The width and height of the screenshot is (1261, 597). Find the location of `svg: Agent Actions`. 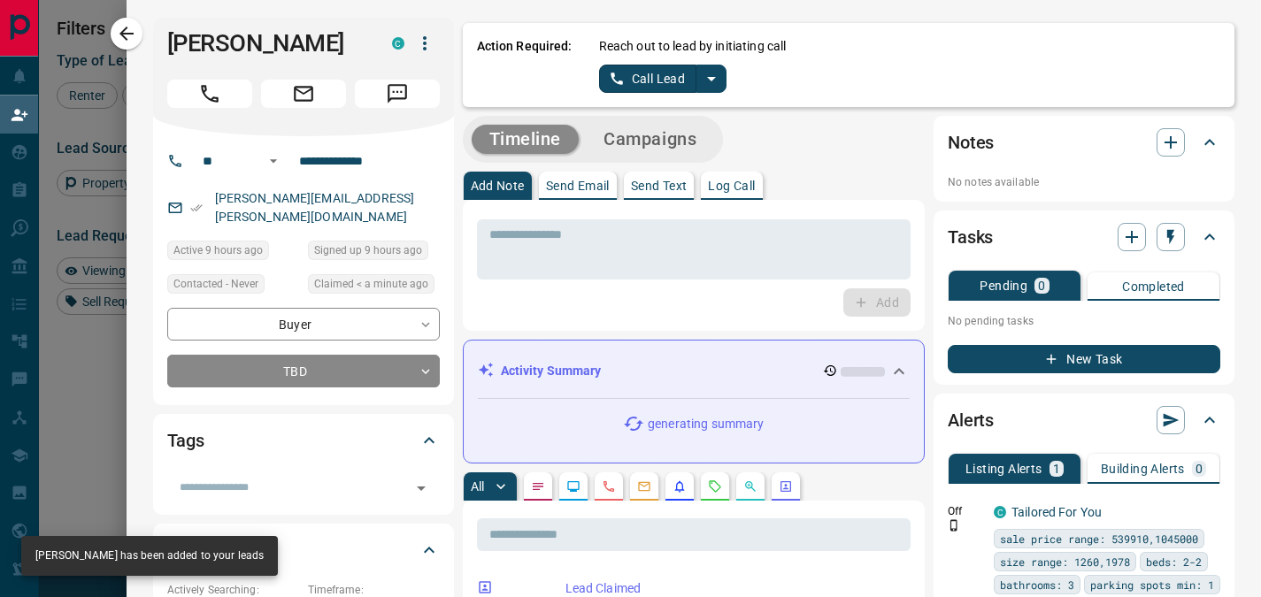

svg: Agent Actions is located at coordinates (786, 487).